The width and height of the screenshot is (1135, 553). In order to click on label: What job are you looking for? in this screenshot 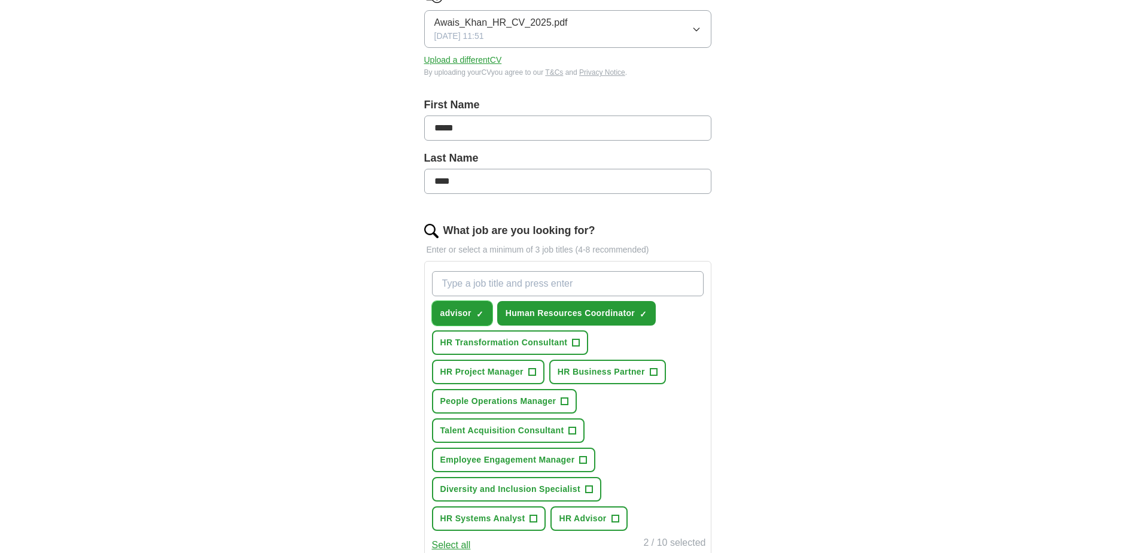, I will do `click(519, 230)`.